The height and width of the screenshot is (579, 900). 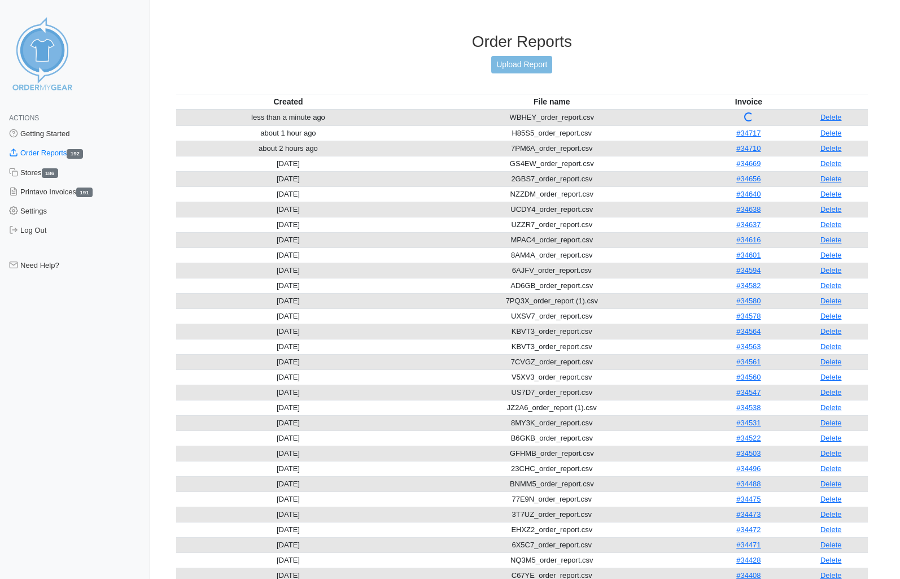 What do you see at coordinates (552, 361) in the screenshot?
I see `td: 7CVGZ_order_report.csv` at bounding box center [552, 361].